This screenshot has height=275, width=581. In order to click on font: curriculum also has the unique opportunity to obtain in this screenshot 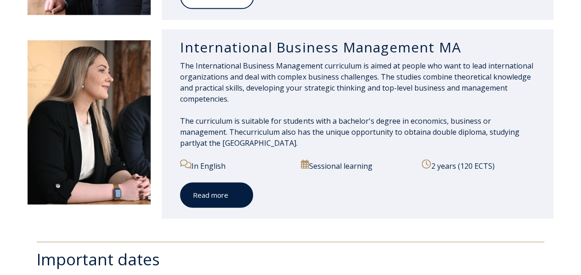, I will do `click(334, 132)`.